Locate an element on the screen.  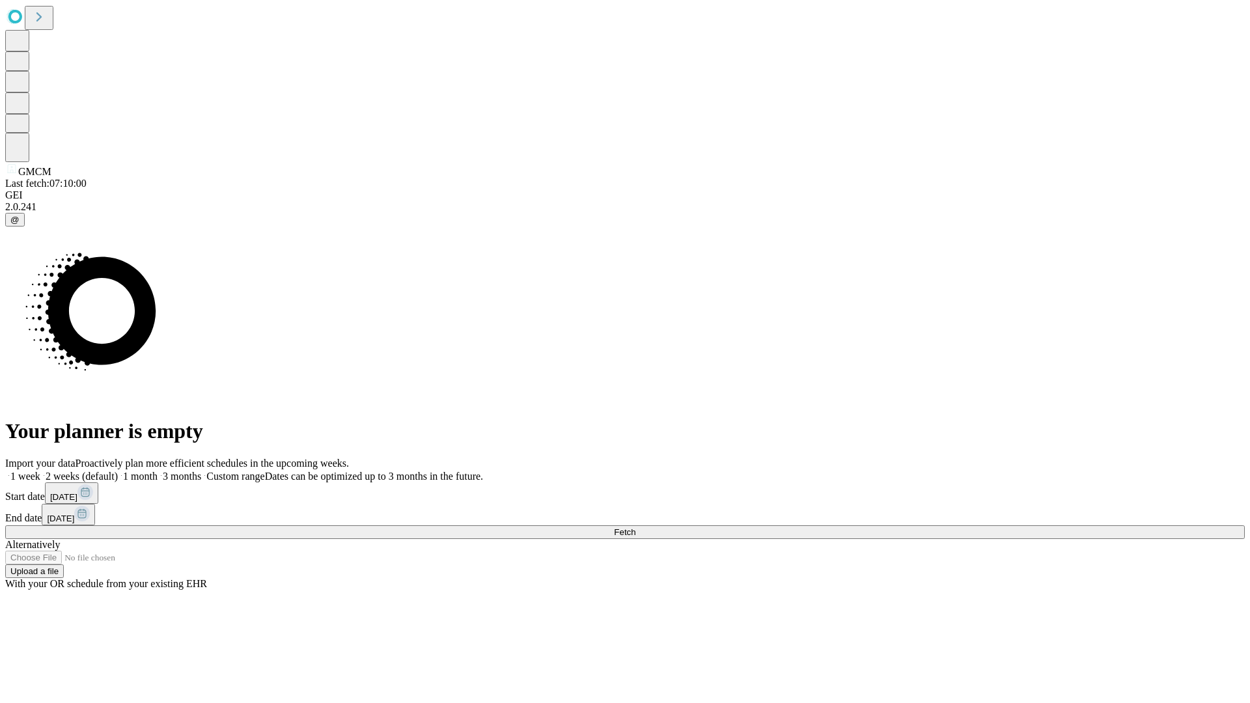
h1: Your planner is empty is located at coordinates (625, 431).